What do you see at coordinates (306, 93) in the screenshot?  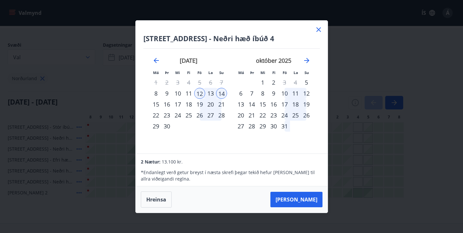 I see `td: Choose sunnudagur, 12. október 2025 as your check-in date. It’s available.` at bounding box center [306, 93].